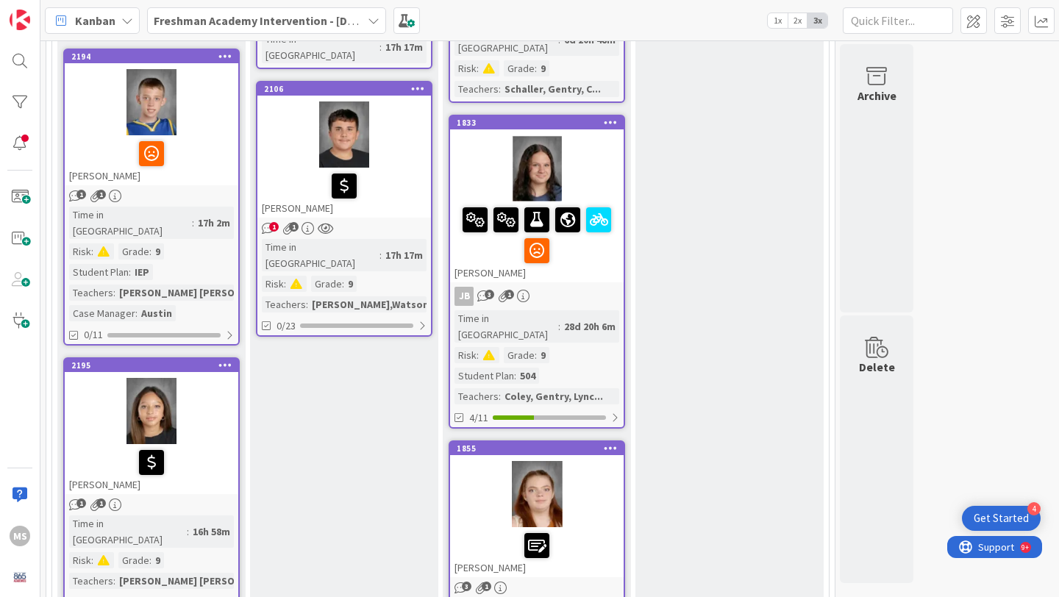 This screenshot has height=597, width=1059. What do you see at coordinates (1001, 519) in the screenshot?
I see `div: Get Started` at bounding box center [1001, 519].